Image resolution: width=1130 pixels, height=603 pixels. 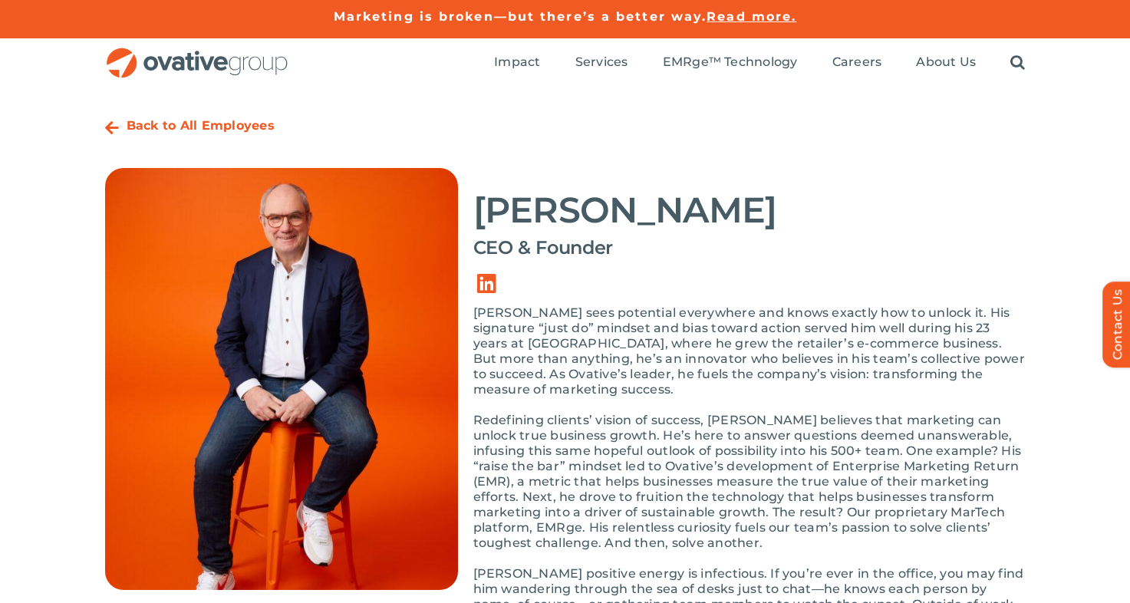 What do you see at coordinates (602, 62) in the screenshot?
I see `span: Services` at bounding box center [602, 62].